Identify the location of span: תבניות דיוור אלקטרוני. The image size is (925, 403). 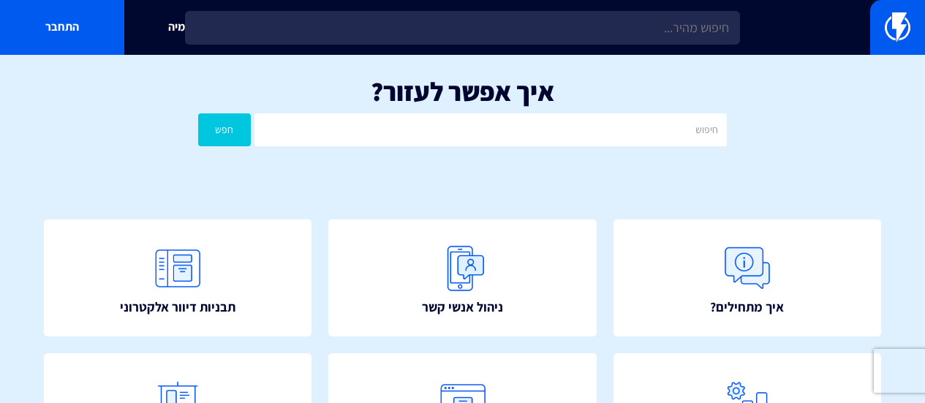
(178, 307).